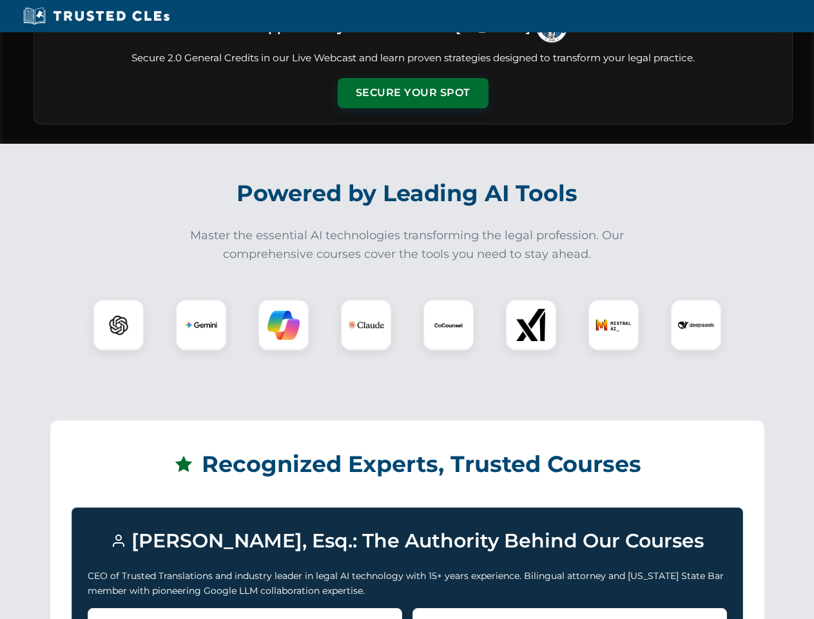 The width and height of the screenshot is (814, 619). I want to click on img: Mistral AI Logo, so click(614, 325).